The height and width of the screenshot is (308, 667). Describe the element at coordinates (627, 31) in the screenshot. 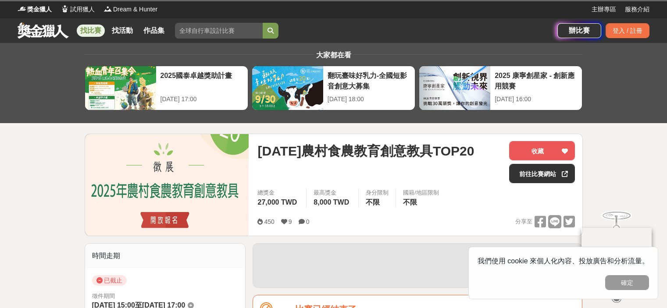

I see `div: 登入 / 註冊` at that location.